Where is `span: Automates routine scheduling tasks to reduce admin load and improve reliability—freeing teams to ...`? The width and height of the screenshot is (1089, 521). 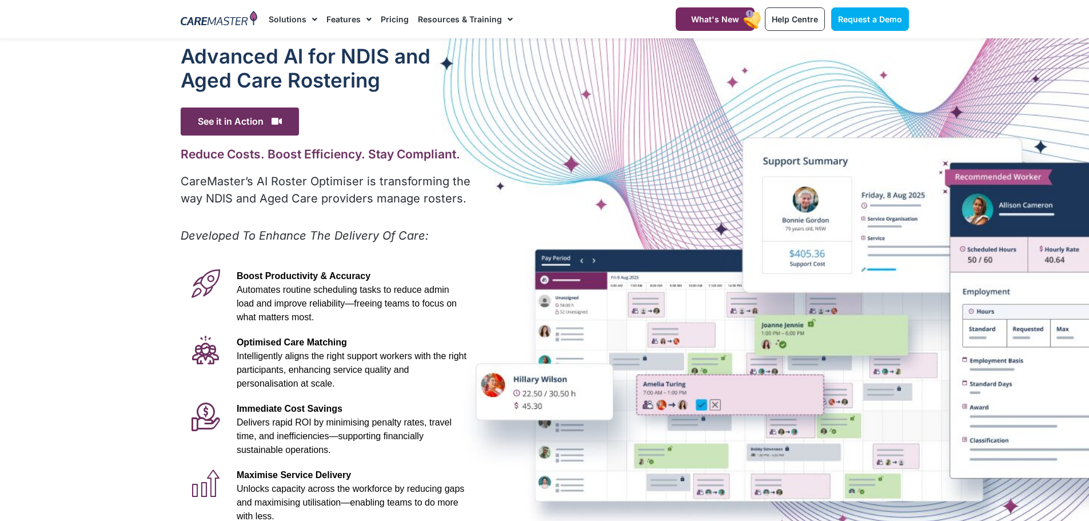 span: Automates routine scheduling tasks to reduce admin load and improve reliability—freeing teams to ... is located at coordinates (346, 303).